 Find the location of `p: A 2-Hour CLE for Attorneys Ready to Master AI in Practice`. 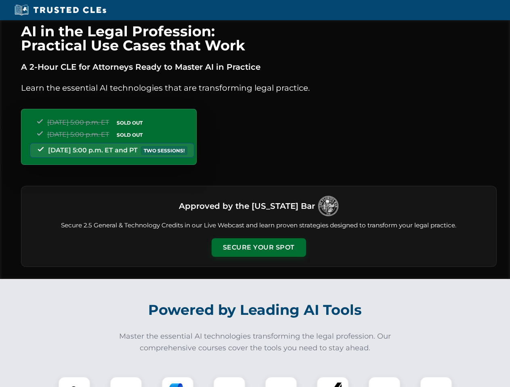

p: A 2-Hour CLE for Attorneys Ready to Master AI in Practice is located at coordinates (259, 67).